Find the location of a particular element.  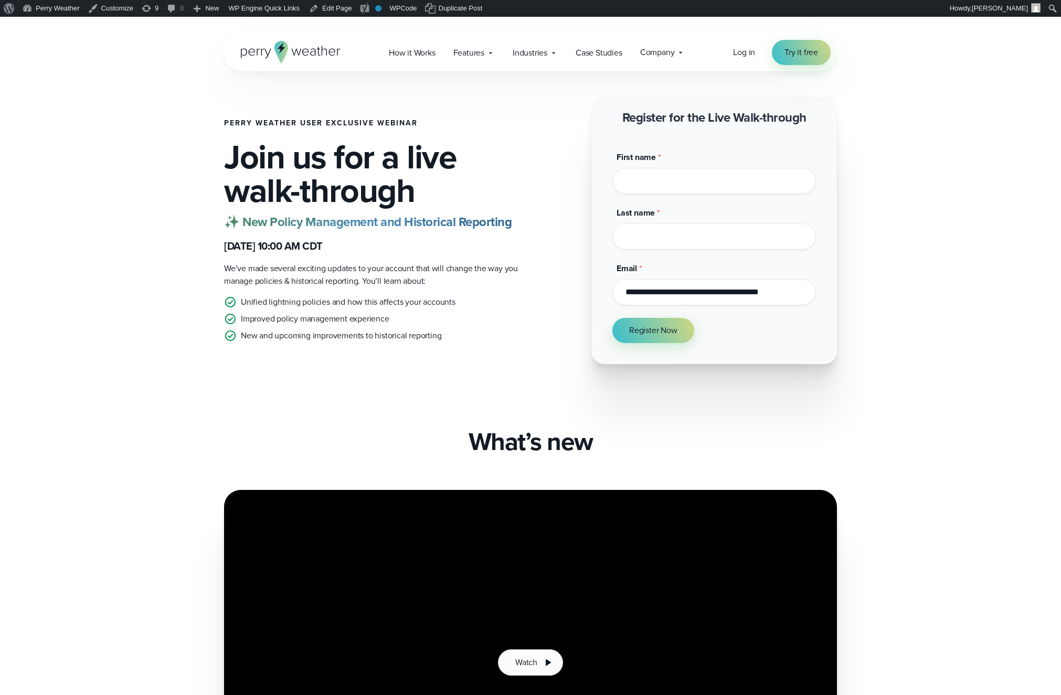

span: Try it free is located at coordinates (801, 52).